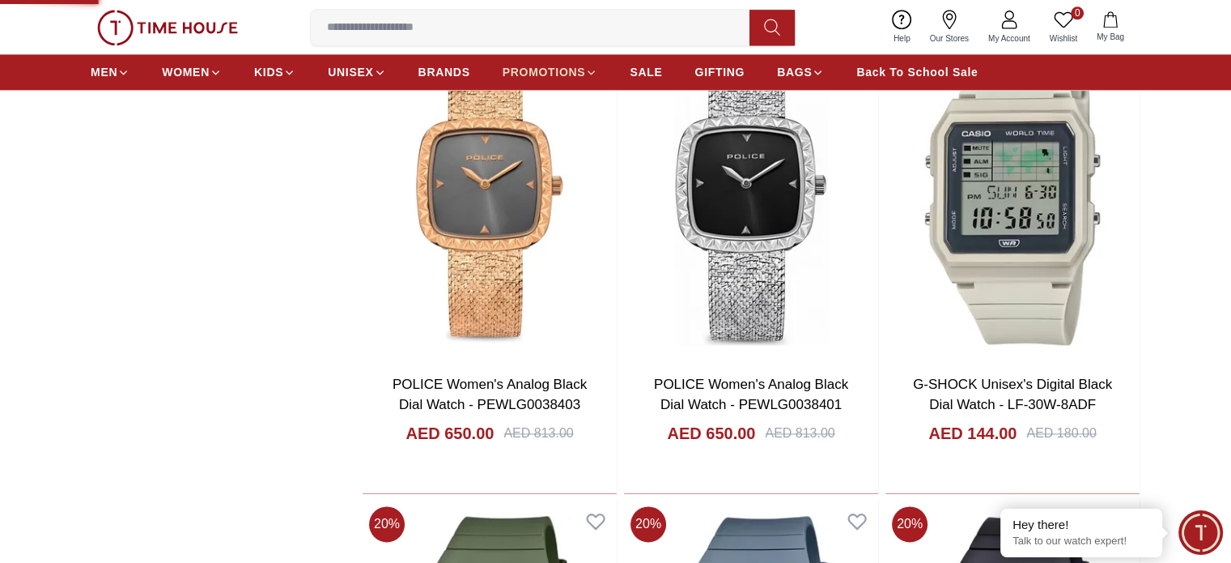 This screenshot has height=563, width=1231. Describe the element at coordinates (646, 72) in the screenshot. I see `a: SALE` at that location.